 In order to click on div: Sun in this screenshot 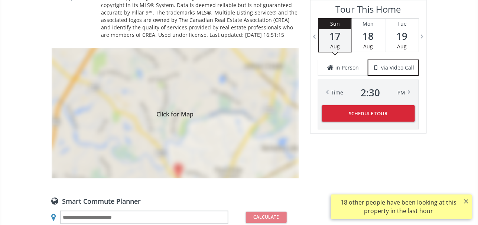, I will do `click(335, 24)`.